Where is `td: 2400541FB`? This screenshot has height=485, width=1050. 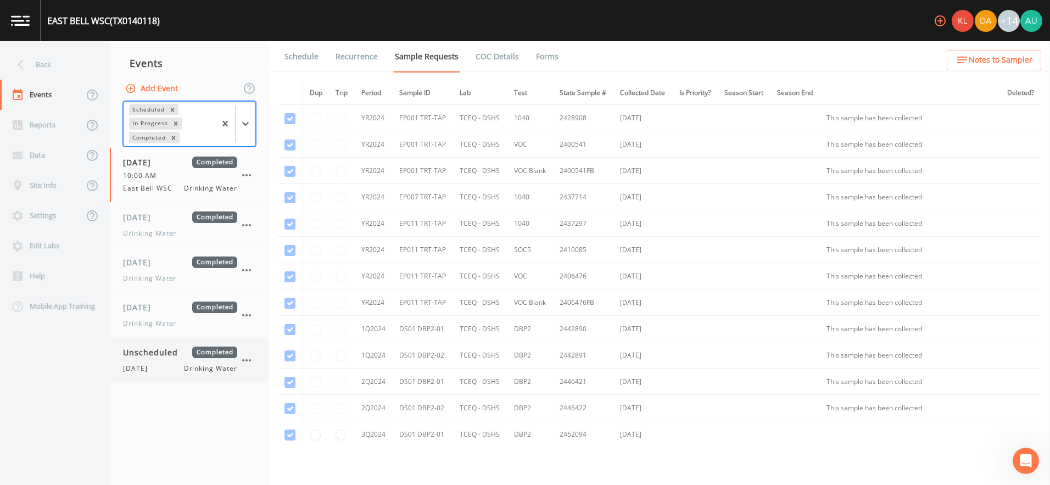
td: 2400541FB is located at coordinates (583, 171).